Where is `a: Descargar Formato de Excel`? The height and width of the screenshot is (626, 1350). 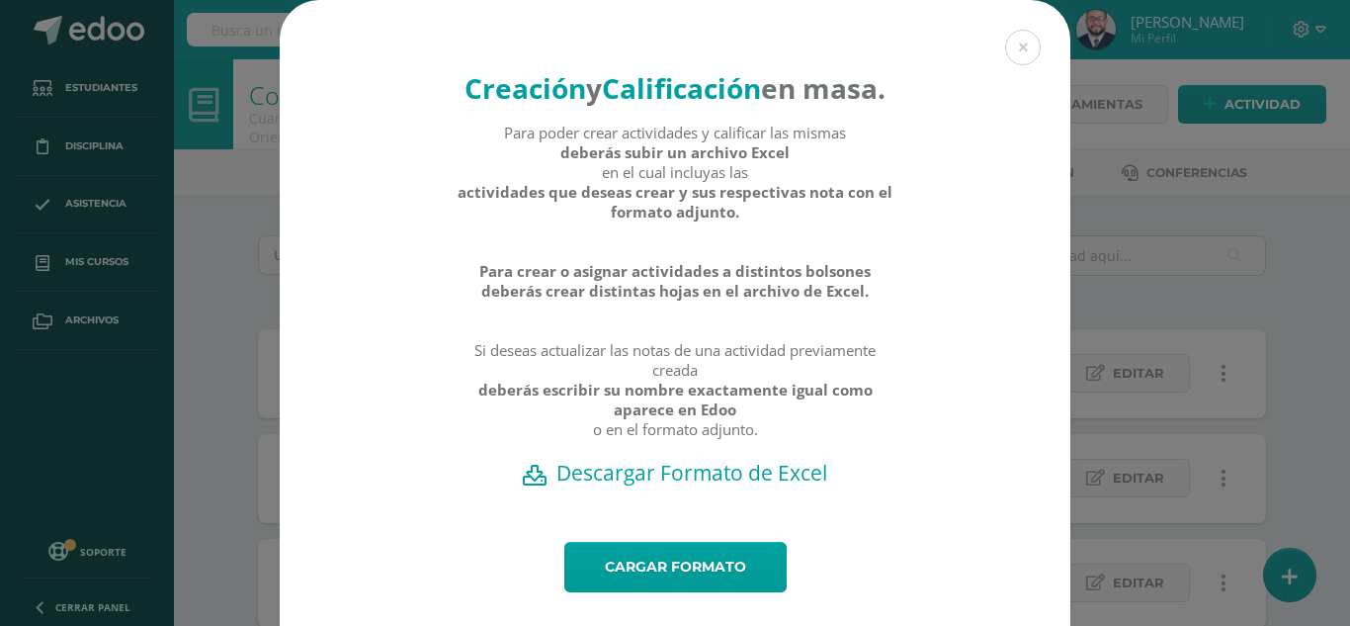
a: Descargar Formato de Excel is located at coordinates (675, 473).